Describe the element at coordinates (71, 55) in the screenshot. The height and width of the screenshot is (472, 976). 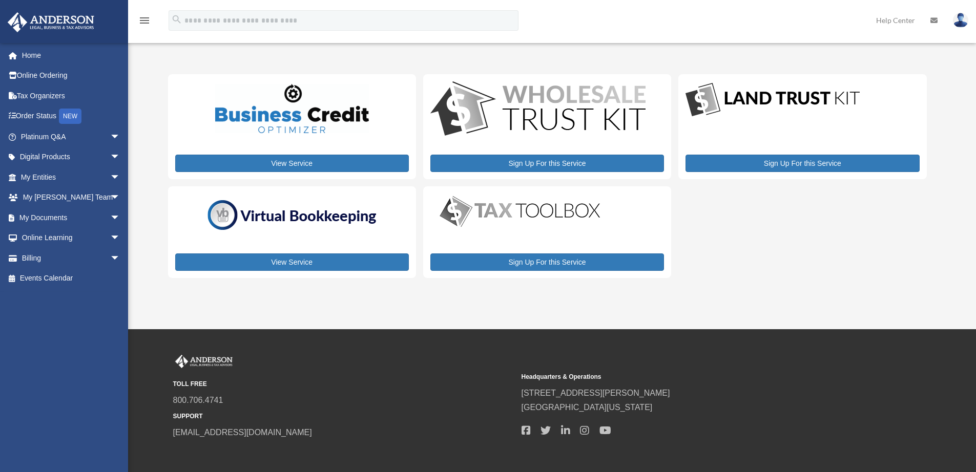
I see `a: Home` at that location.